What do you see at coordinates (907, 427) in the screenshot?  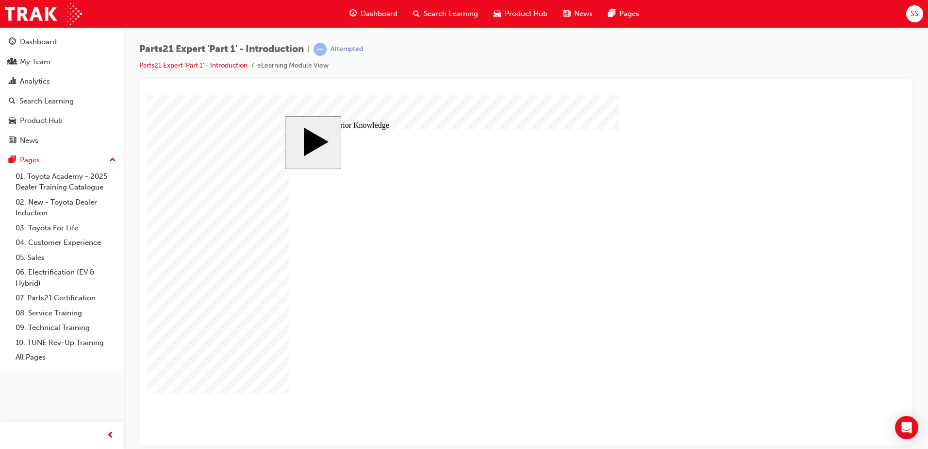 I see `div: Open Intercom Messenger` at bounding box center [907, 427].